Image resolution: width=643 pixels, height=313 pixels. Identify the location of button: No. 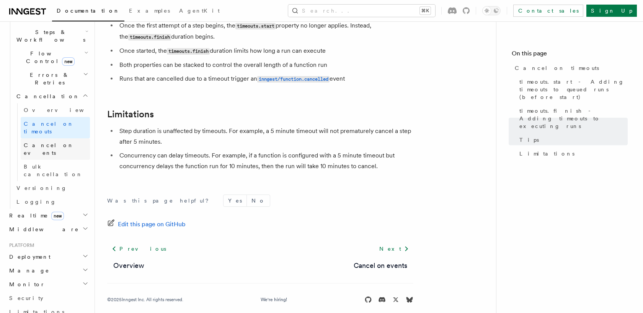
(258, 201).